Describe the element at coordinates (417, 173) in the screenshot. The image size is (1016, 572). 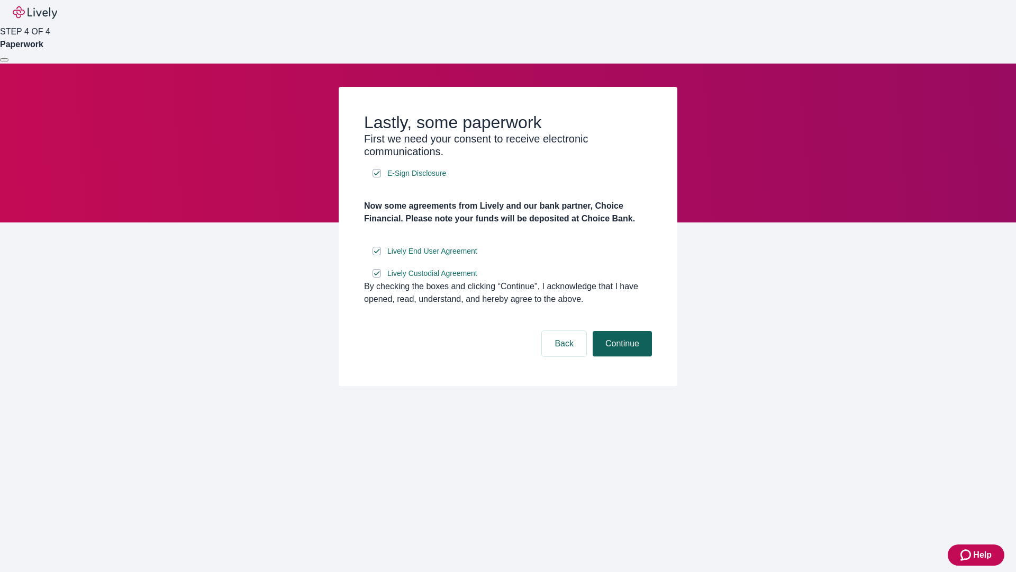
I see `span: E-Sign Disclosure` at that location.